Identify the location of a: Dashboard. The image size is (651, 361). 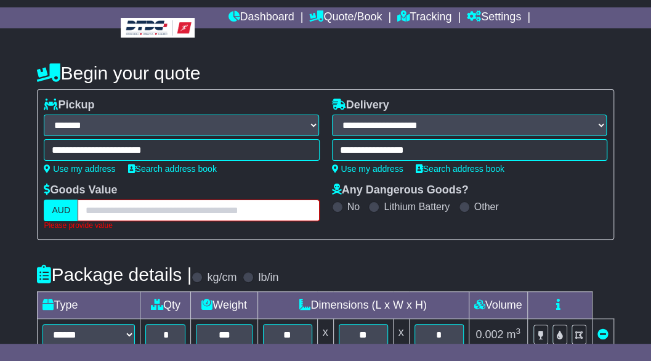
(261, 18).